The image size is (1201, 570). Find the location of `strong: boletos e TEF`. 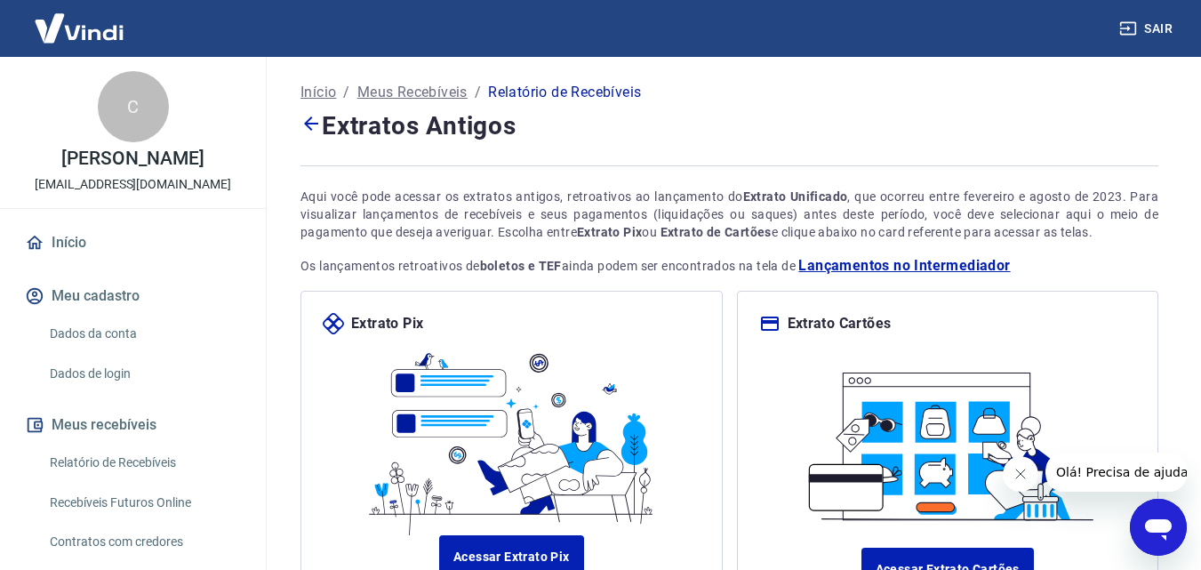

strong: boletos e TEF is located at coordinates (521, 266).